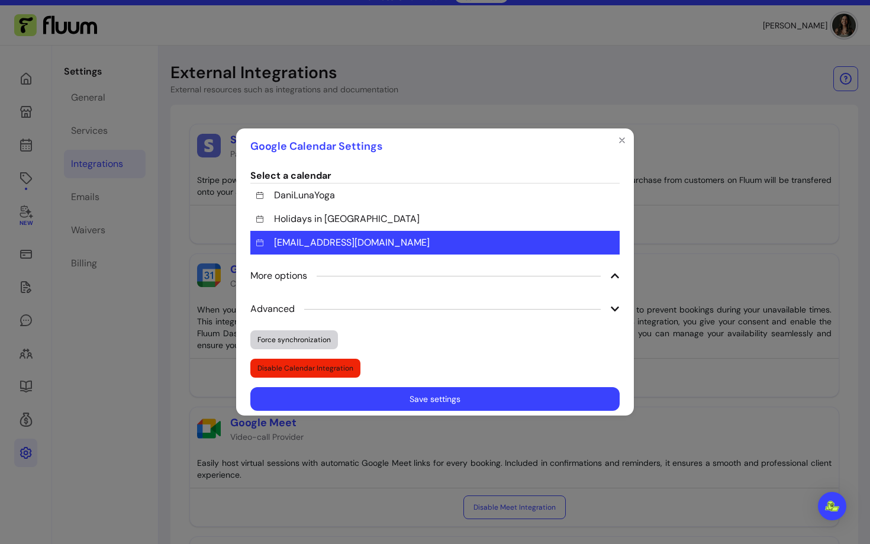 This screenshot has width=870, height=544. What do you see at coordinates (435, 399) in the screenshot?
I see `button: Save settings` at bounding box center [435, 399].